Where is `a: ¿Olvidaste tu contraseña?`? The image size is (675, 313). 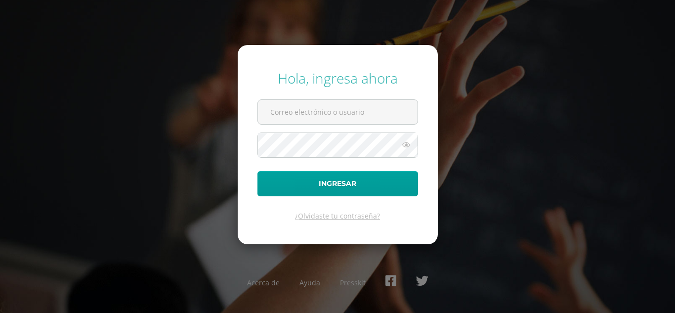 a: ¿Olvidaste tu contraseña? is located at coordinates (337, 215).